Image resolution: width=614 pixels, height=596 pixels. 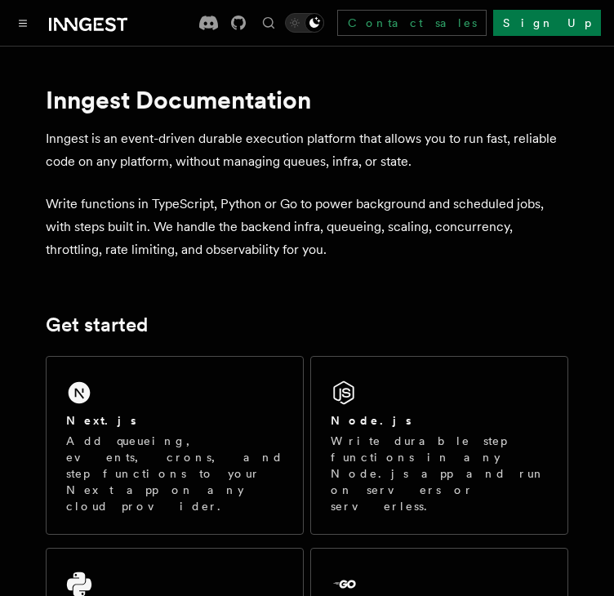 What do you see at coordinates (439, 445) in the screenshot?
I see `a: Node.jsWrite durable step functions in any Node.js app and run on servers or serverless.` at bounding box center [439, 445].